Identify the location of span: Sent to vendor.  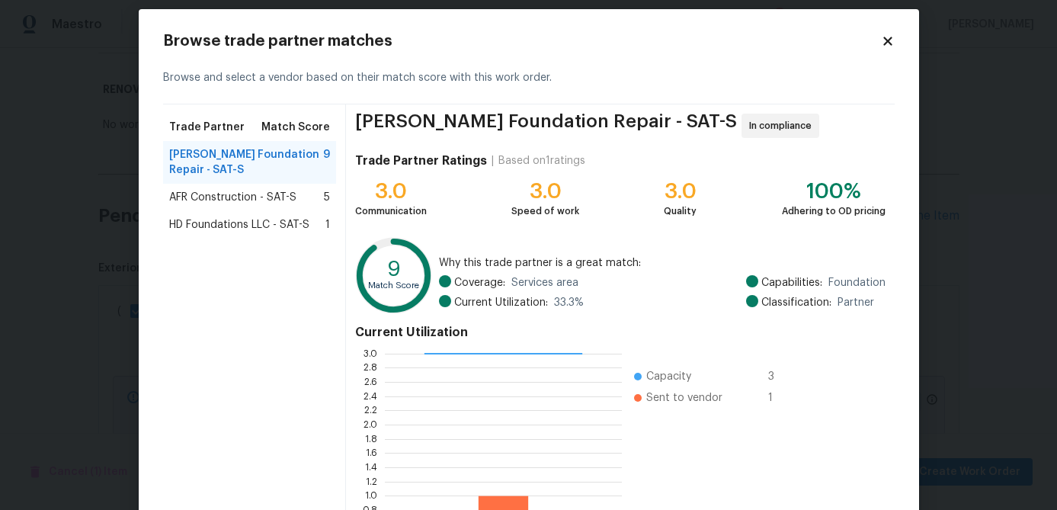
(684, 398).